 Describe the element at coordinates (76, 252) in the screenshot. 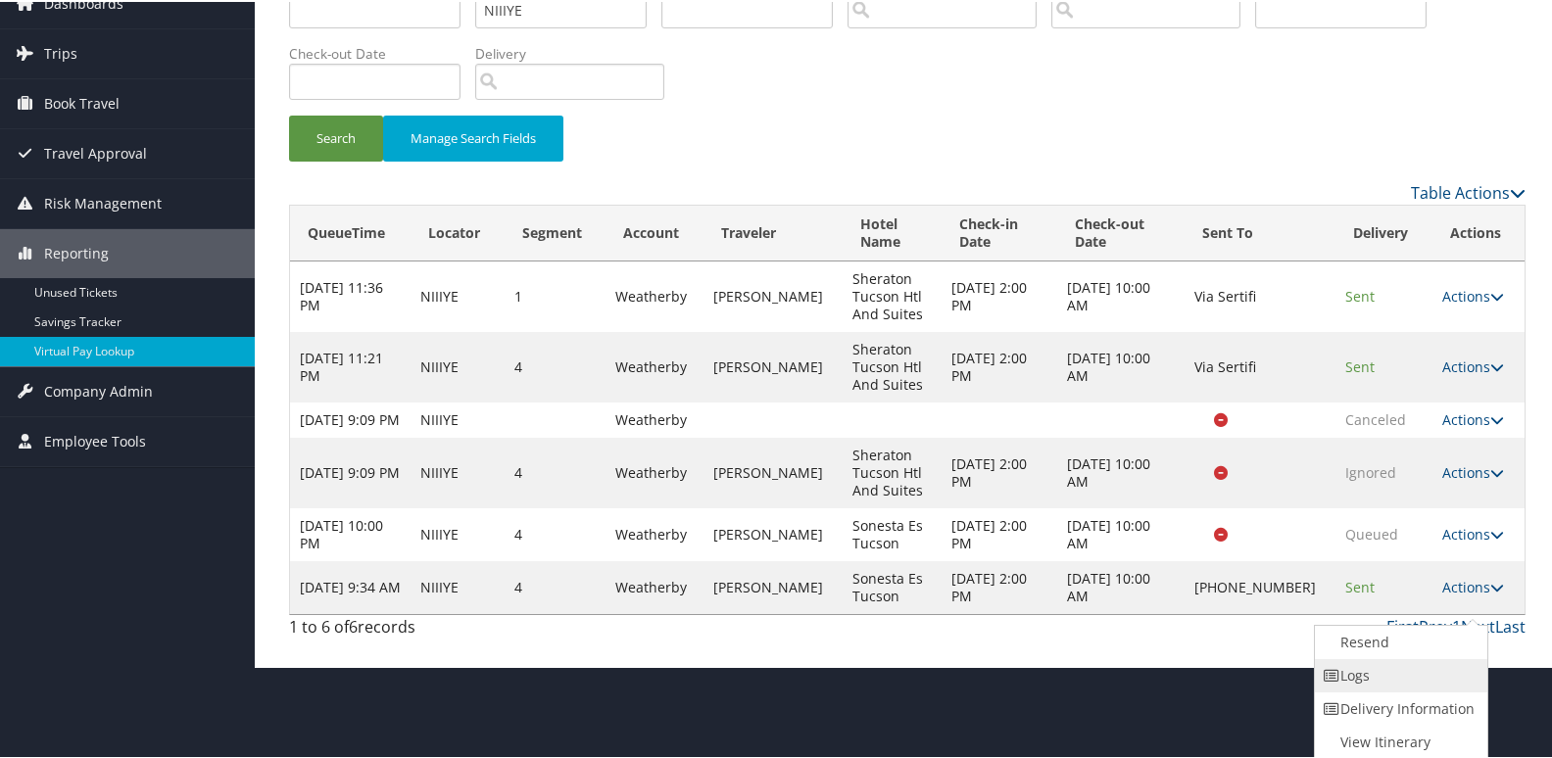

I see `span: Reporting` at that location.